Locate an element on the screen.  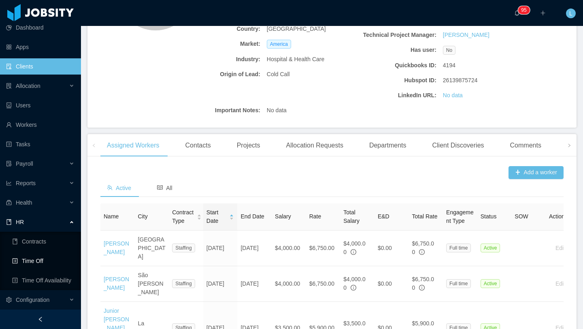
a: icon: profileTasks is located at coordinates (40, 144).